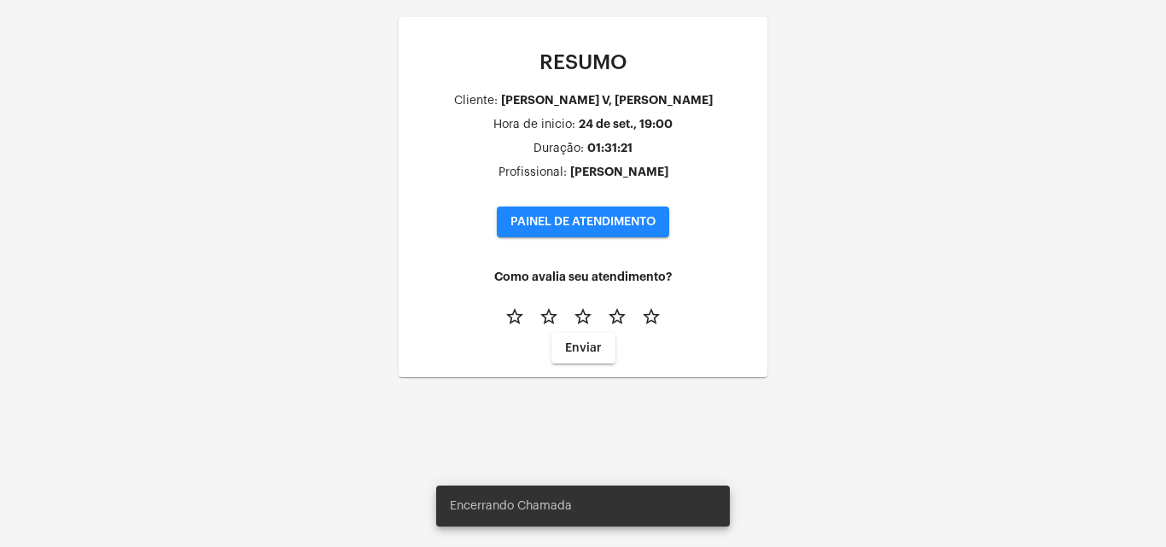 The image size is (1166, 547). What do you see at coordinates (583, 277) in the screenshot?
I see `h4: Como avalia seu atendimento?` at bounding box center [583, 277].